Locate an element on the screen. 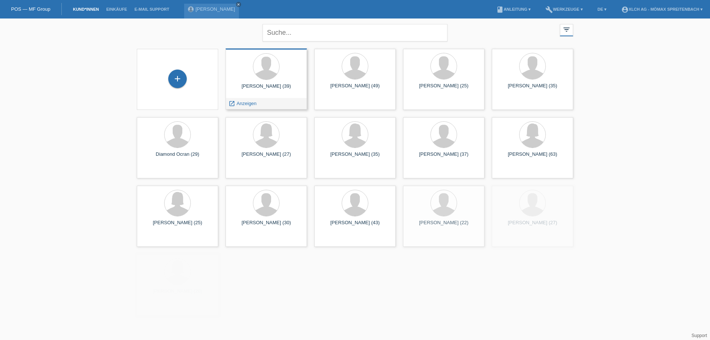 This screenshot has width=710, height=340. i: build is located at coordinates (549, 10).